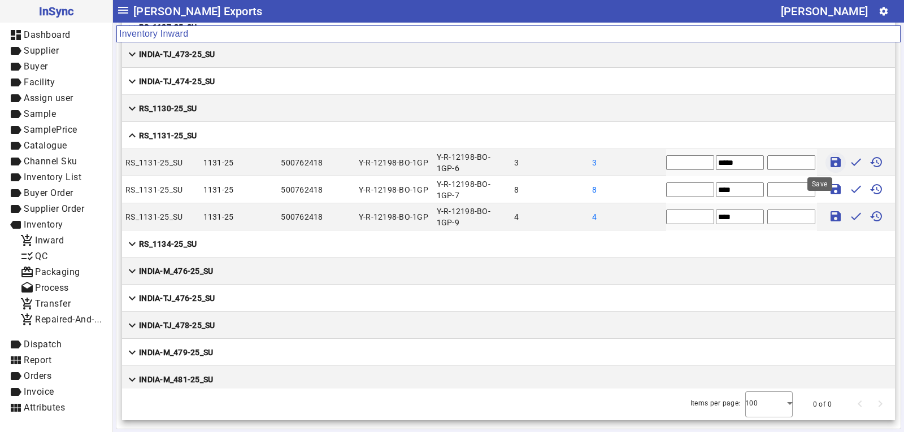  I want to click on mat-icon: checklist_rtl, so click(27, 256).